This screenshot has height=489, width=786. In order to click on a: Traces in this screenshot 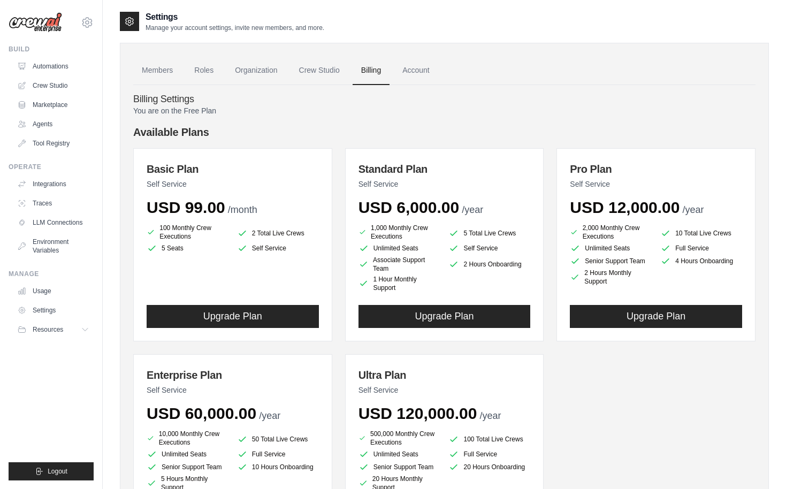, I will do `click(53, 203)`.